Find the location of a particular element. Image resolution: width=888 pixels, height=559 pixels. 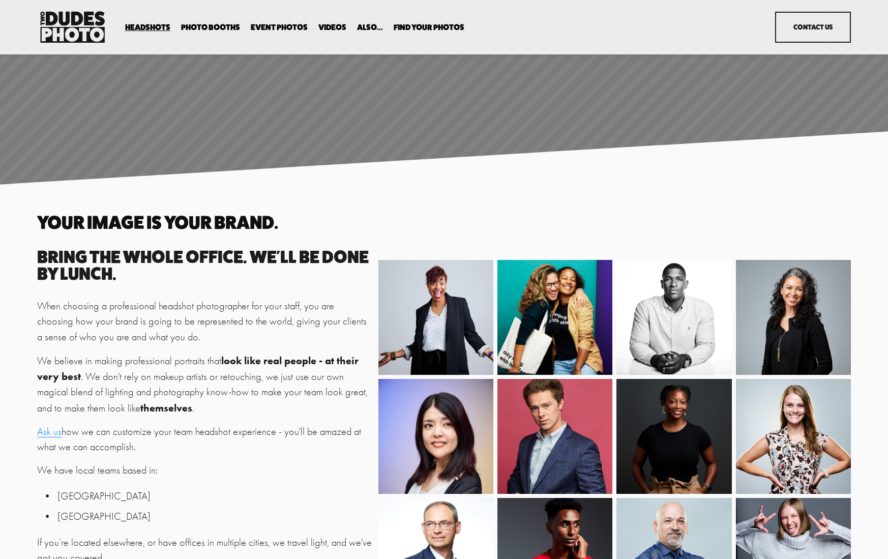

p: We believe in making professional portraits that . We don't rely on makeup artists or retouching,... is located at coordinates (205, 384).